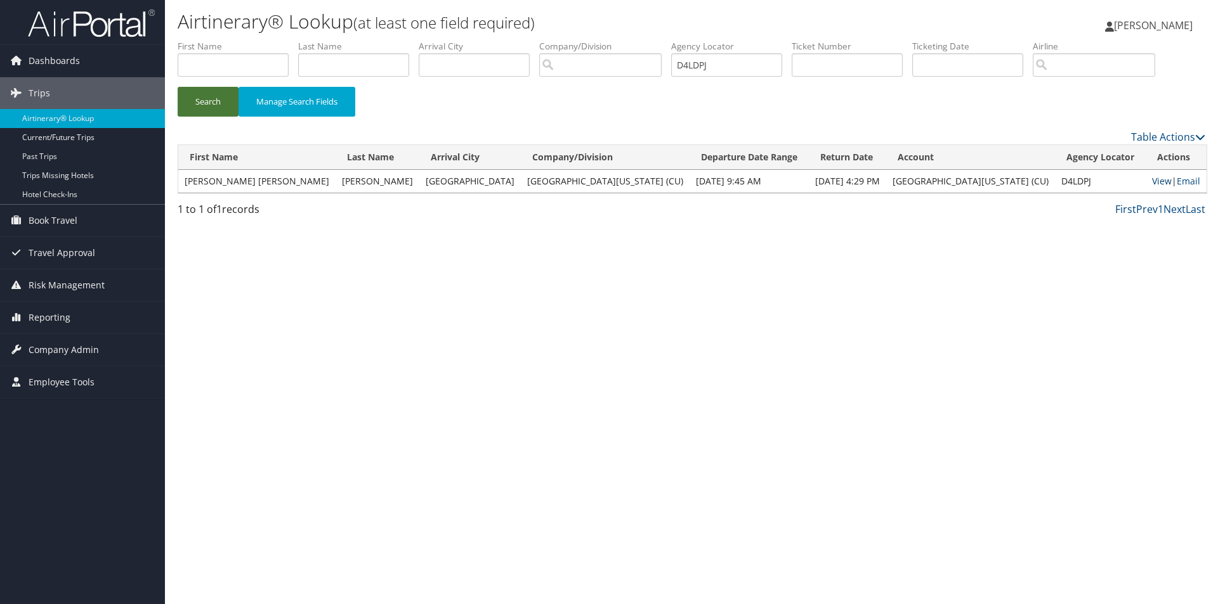  Describe the element at coordinates (63, 350) in the screenshot. I see `span: Company Admin` at that location.